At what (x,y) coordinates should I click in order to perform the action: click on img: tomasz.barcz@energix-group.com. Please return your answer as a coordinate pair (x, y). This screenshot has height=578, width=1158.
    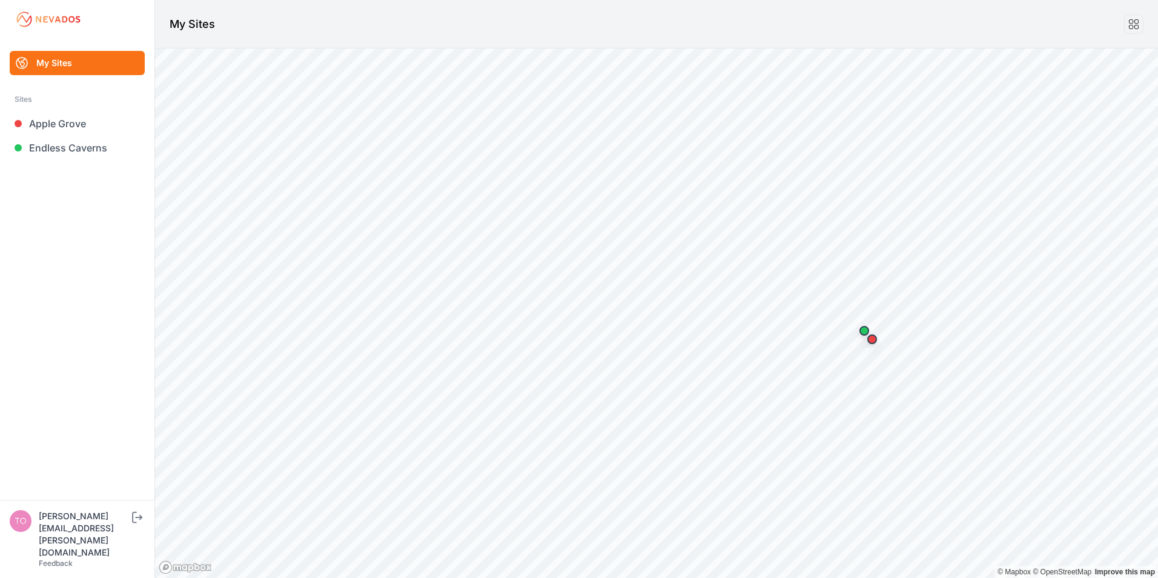
    Looking at the image, I should click on (21, 521).